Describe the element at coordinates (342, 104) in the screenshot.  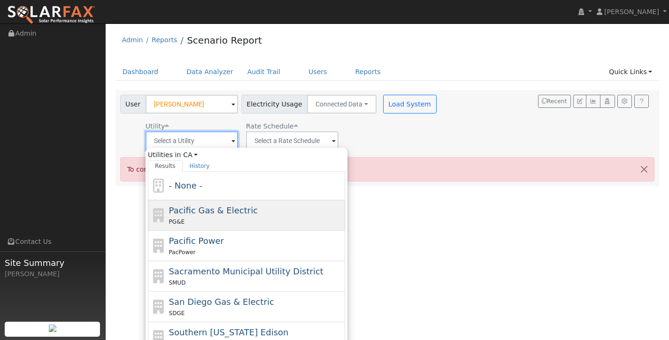
I see `button: Connected Data` at that location.